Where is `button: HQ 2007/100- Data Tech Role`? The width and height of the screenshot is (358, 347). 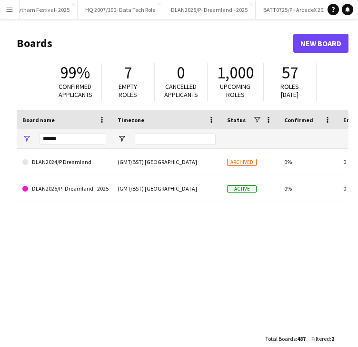
button: HQ 2007/100- Data Tech Role is located at coordinates (120, 10).